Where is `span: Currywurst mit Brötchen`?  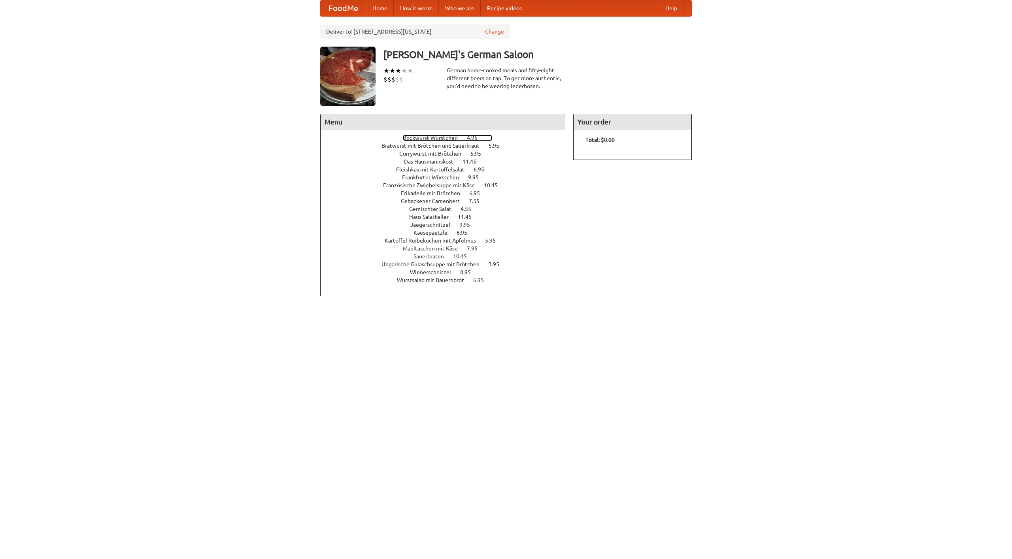 span: Currywurst mit Brötchen is located at coordinates (434, 154).